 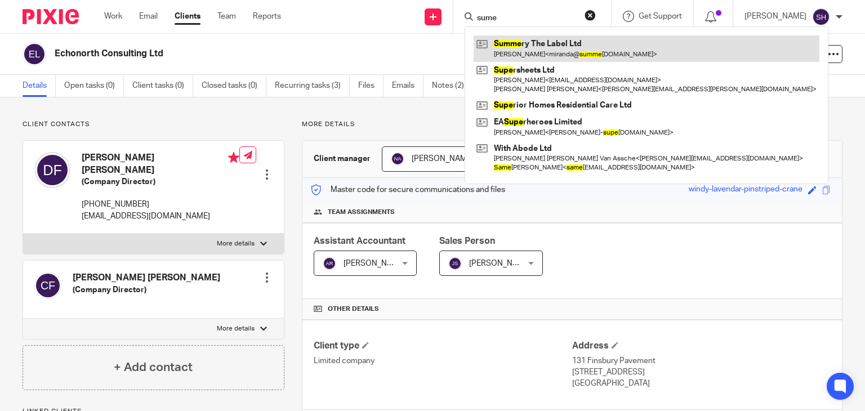 What do you see at coordinates (39, 86) in the screenshot?
I see `a: Details` at bounding box center [39, 86].